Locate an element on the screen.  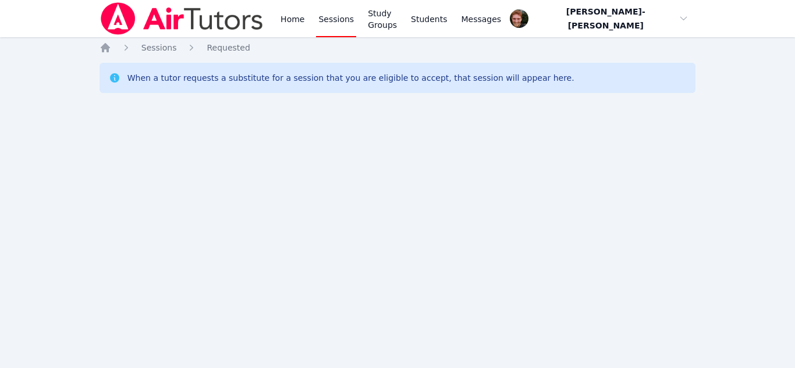
span: Sessions is located at coordinates (159, 48).